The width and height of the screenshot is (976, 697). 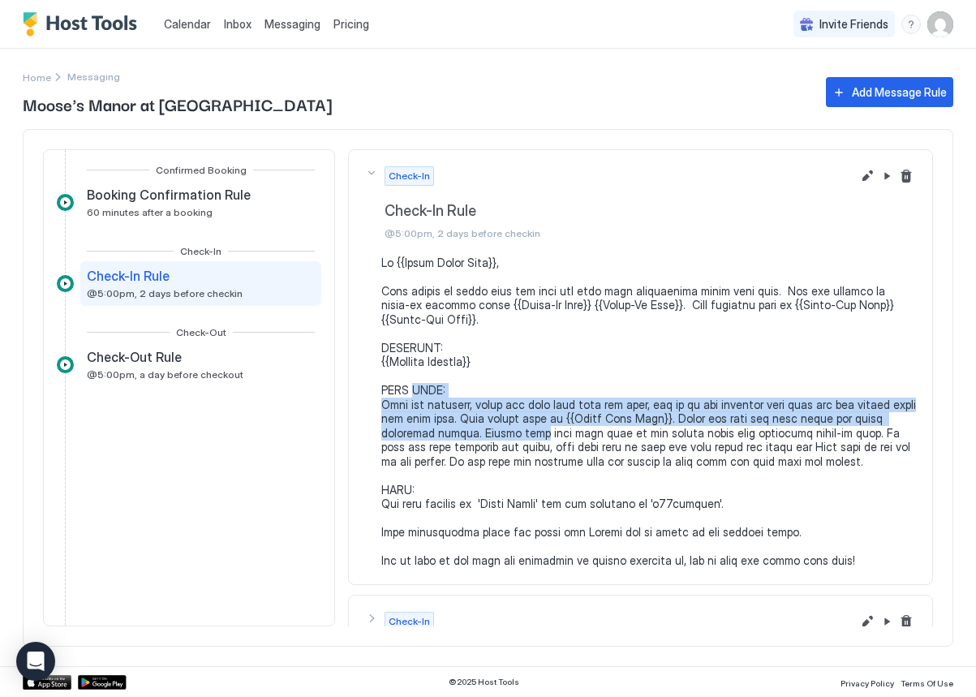 What do you see at coordinates (484, 682) in the screenshot?
I see `span: © 2025 Host Tools` at bounding box center [484, 682].